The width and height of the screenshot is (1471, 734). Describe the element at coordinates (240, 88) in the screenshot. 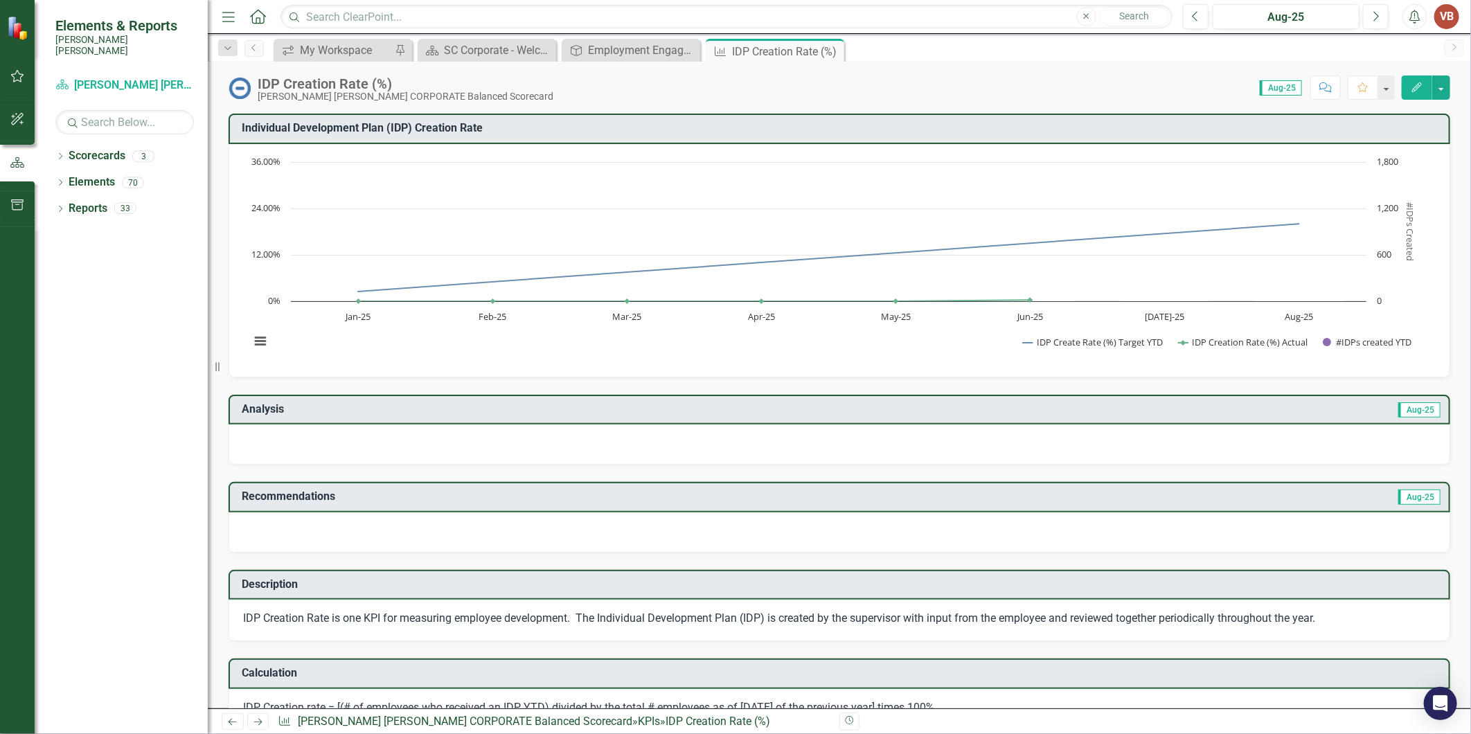

I see `img: No Information` at that location.